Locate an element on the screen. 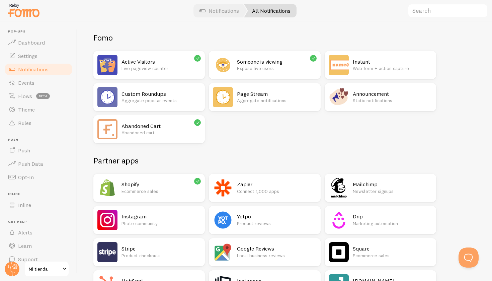  a: Events is located at coordinates (38, 83).